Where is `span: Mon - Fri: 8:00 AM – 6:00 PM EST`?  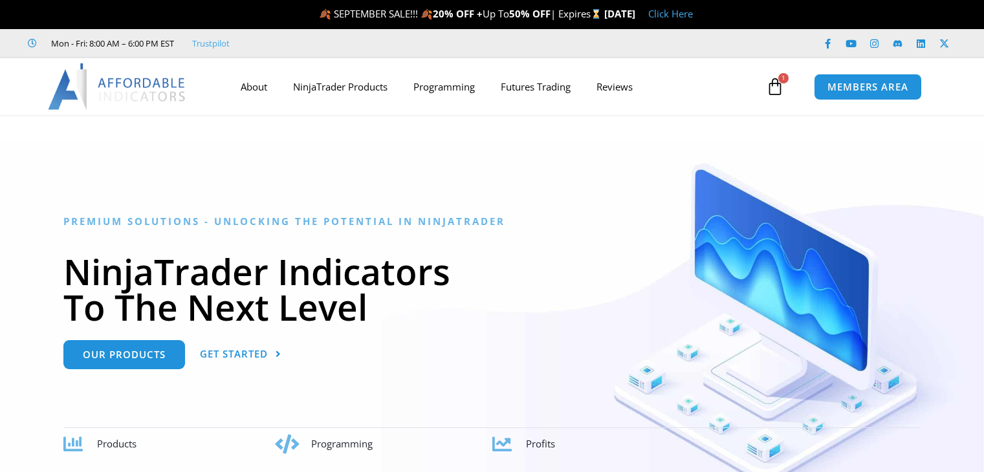
span: Mon - Fri: 8:00 AM – 6:00 PM EST is located at coordinates (111, 43).